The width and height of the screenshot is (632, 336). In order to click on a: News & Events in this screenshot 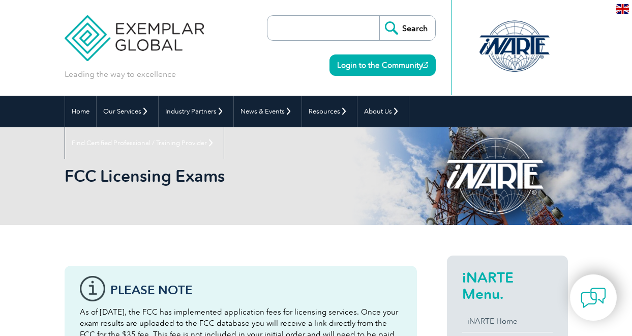, I will do `click(267, 111)`.